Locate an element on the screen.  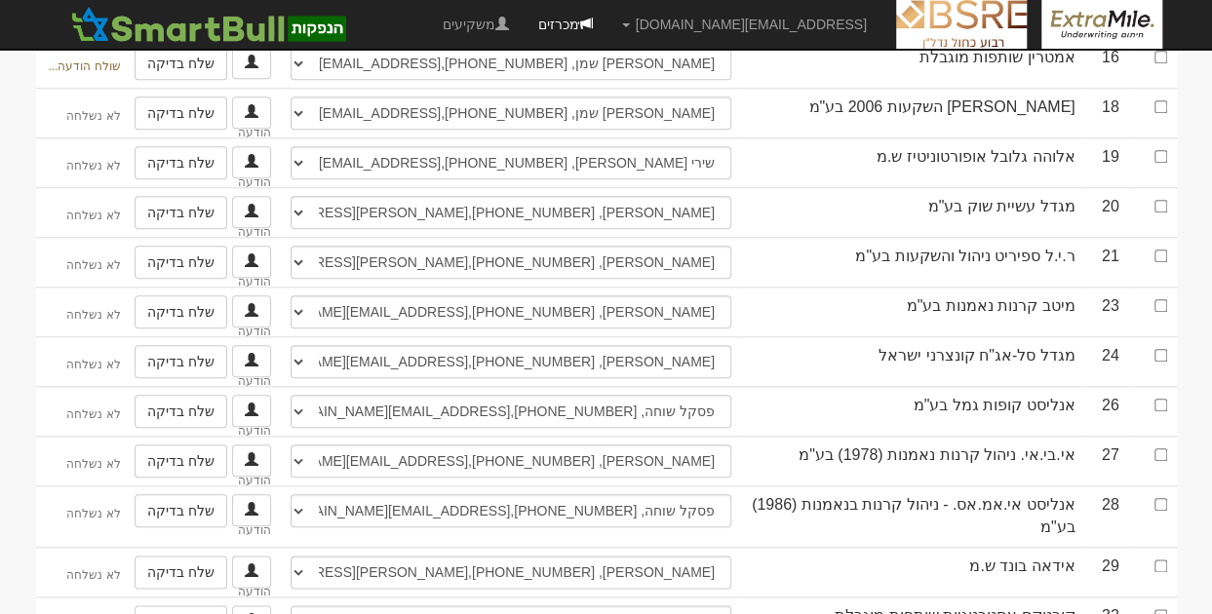
td: 28 is located at coordinates (1107, 516).